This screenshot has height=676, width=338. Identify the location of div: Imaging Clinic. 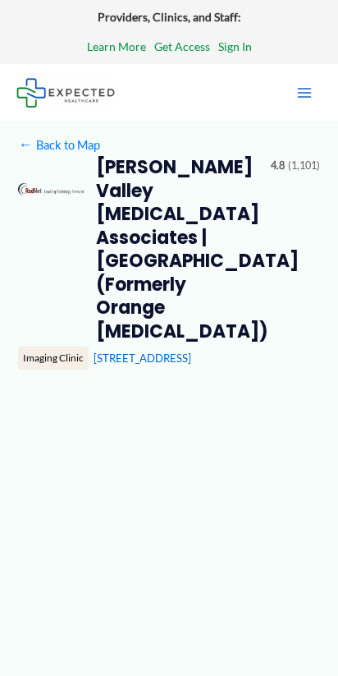
(53, 358).